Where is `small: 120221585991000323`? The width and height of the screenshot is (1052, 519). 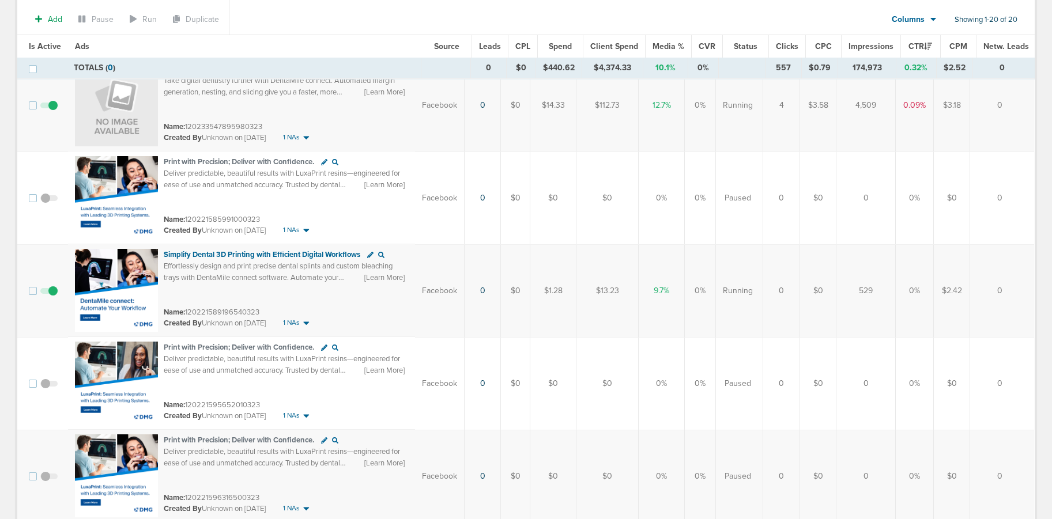 small: 120221585991000323 is located at coordinates (212, 220).